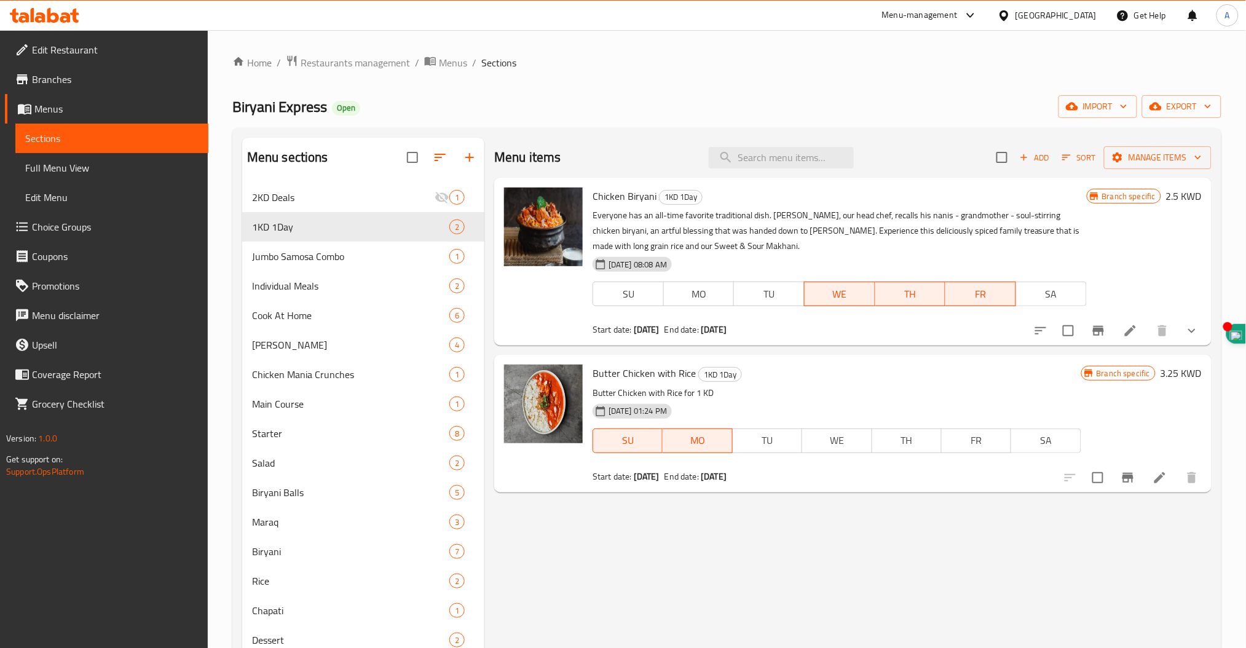  What do you see at coordinates (981, 294) in the screenshot?
I see `button: FR` at bounding box center [981, 294].